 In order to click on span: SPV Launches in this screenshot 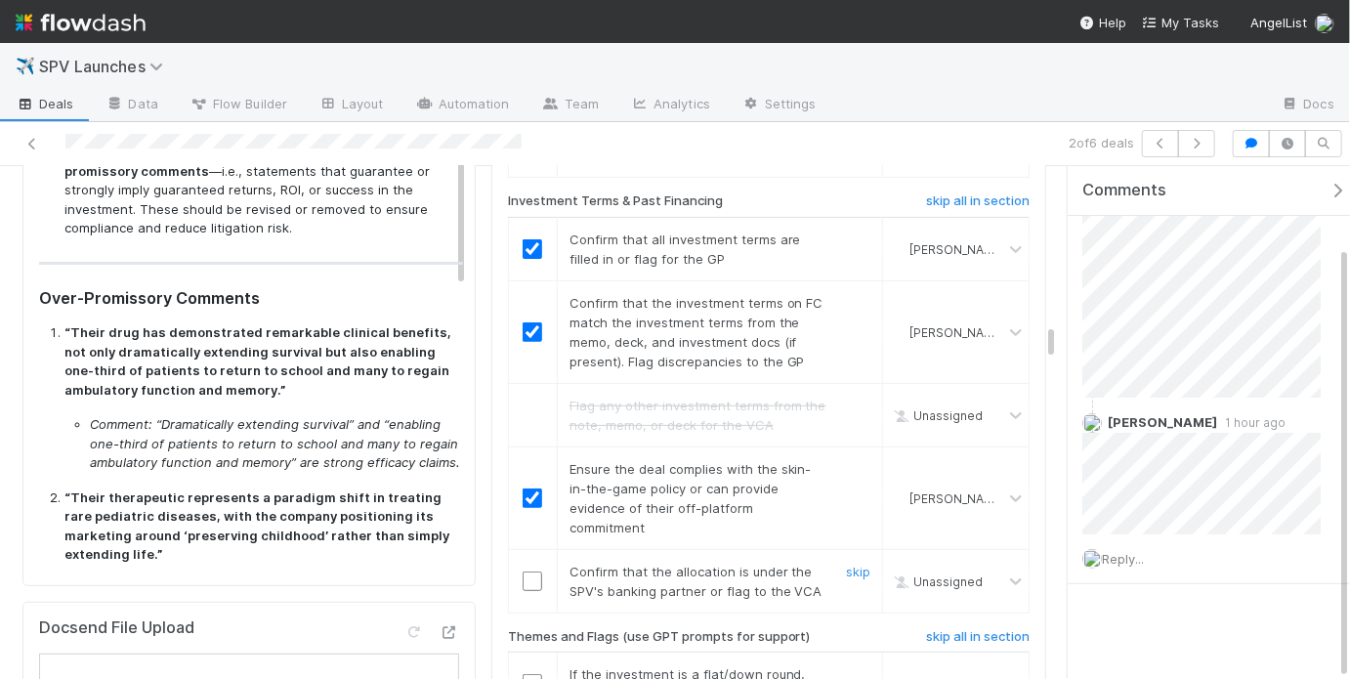, I will do `click(105, 66)`.